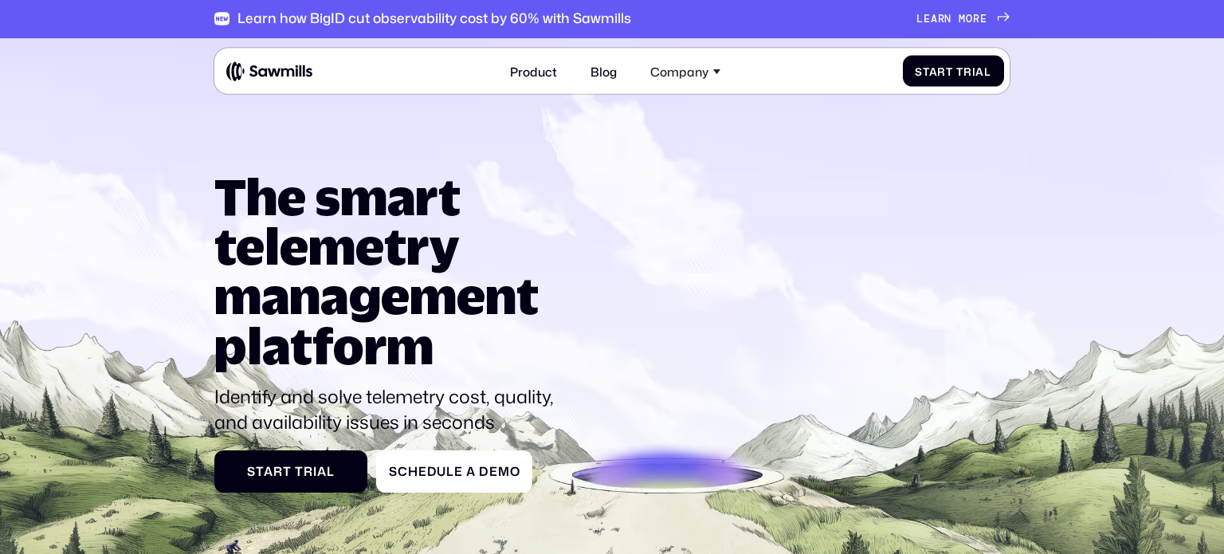  What do you see at coordinates (952, 19) in the screenshot?
I see `div: Learn more` at bounding box center [952, 19].